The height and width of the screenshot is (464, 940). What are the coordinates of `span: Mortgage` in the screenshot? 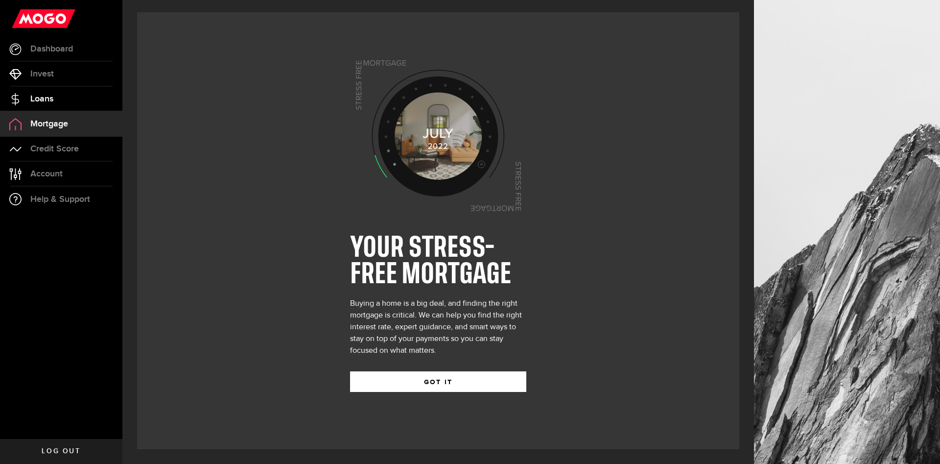 It's located at (49, 124).